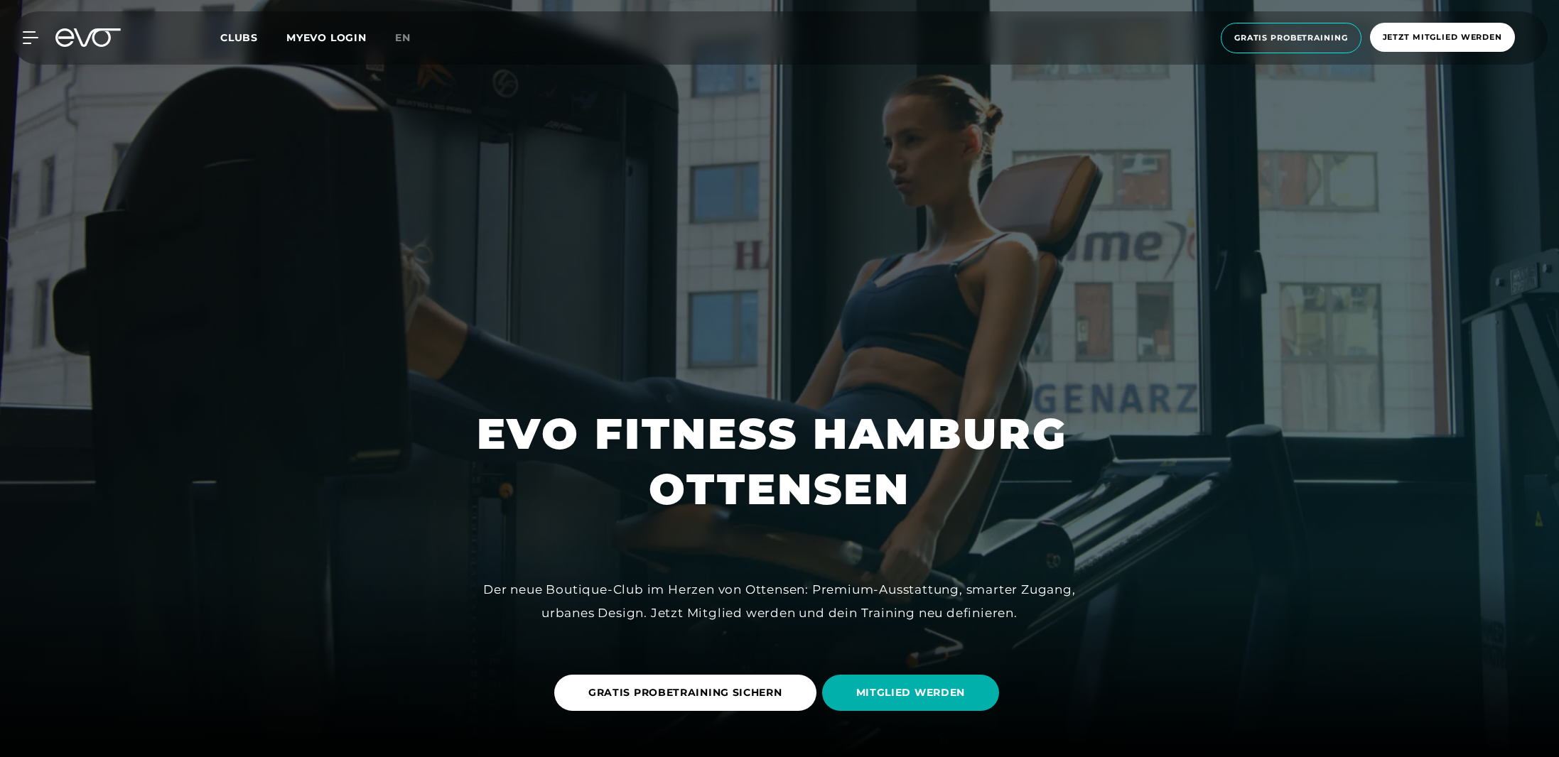 This screenshot has height=757, width=1559. What do you see at coordinates (403, 38) in the screenshot?
I see `span: en` at bounding box center [403, 38].